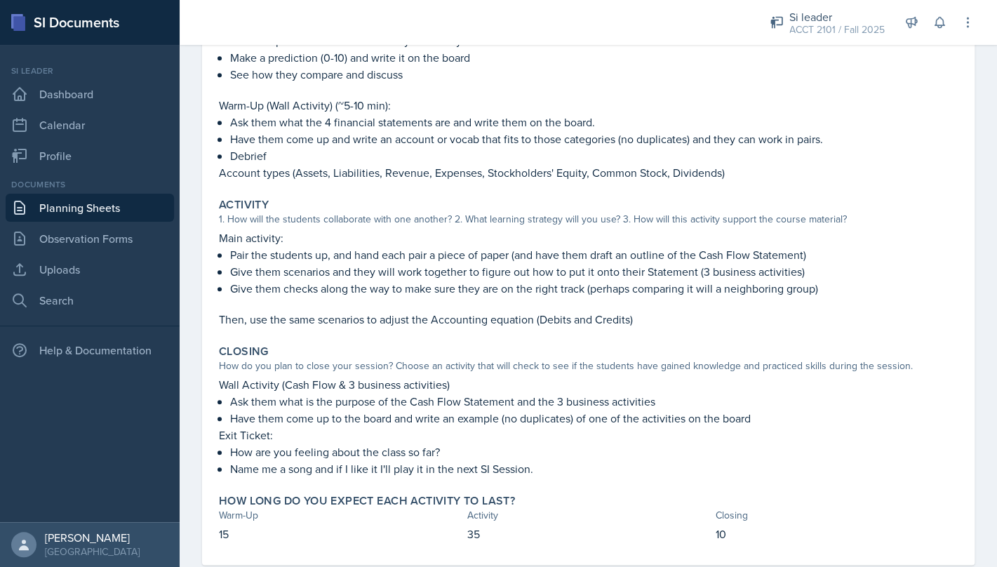 The height and width of the screenshot is (567, 997). I want to click on div: Documents, so click(90, 185).